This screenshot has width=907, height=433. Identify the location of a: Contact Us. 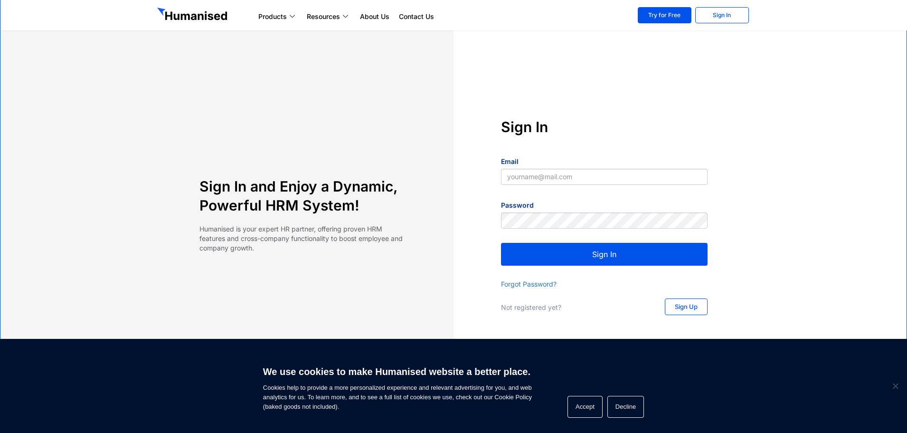
(417, 17).